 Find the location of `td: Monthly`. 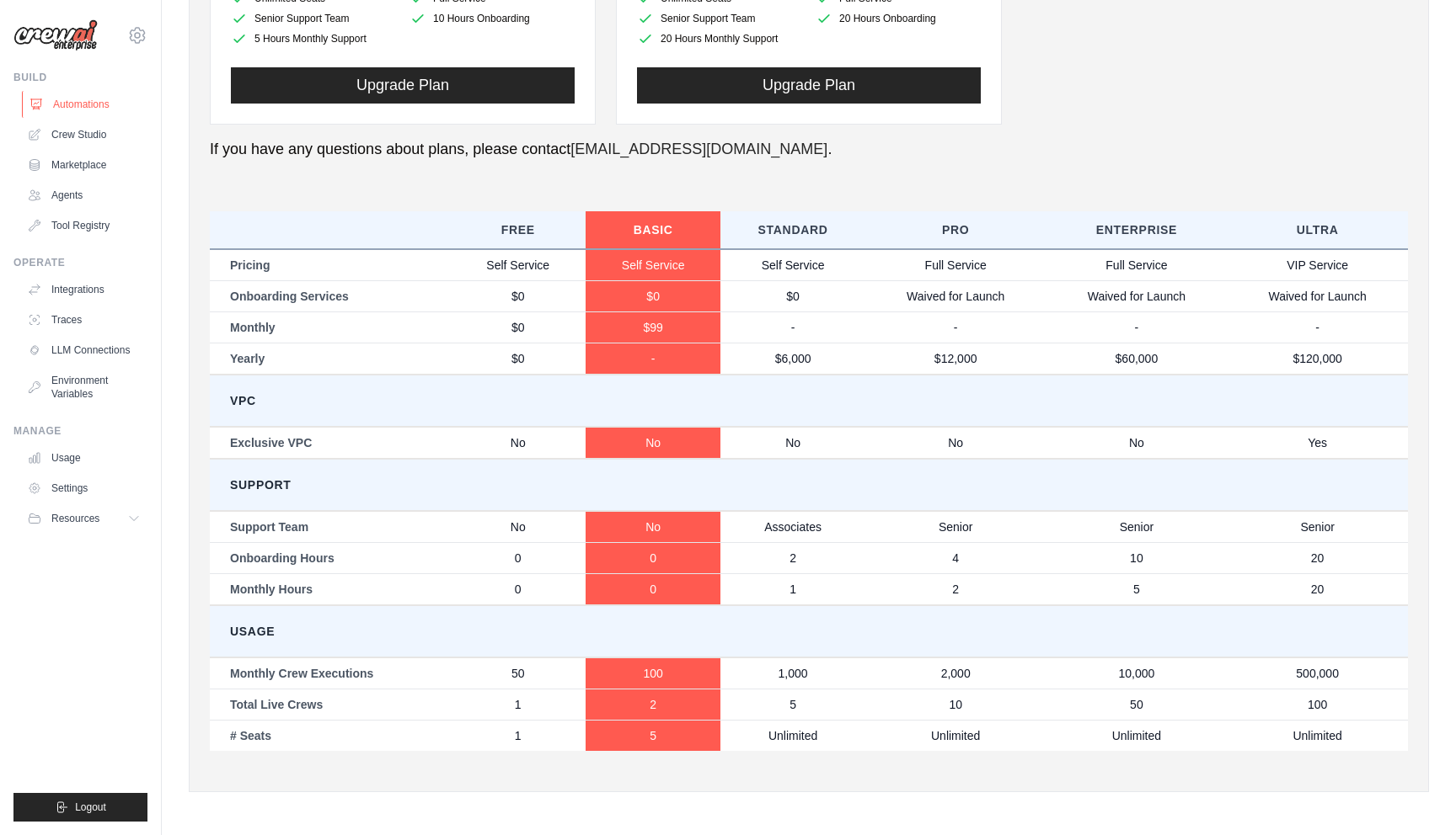

td: Monthly is located at coordinates (330, 327).